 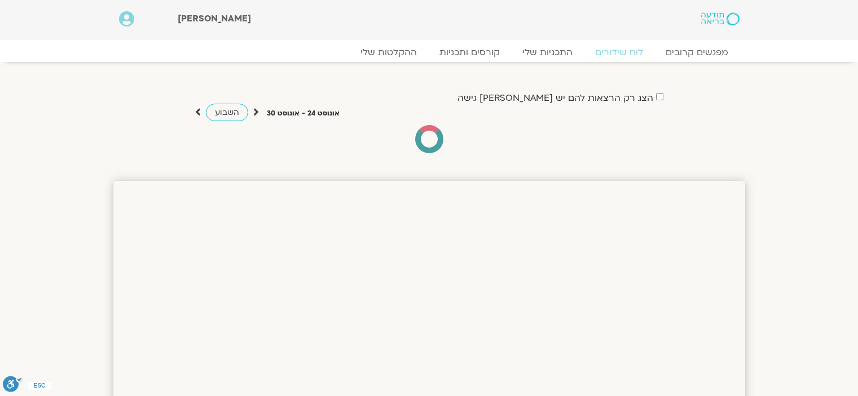 I want to click on p: אוגוסט 24 - אוגוסט 30, so click(x=303, y=113).